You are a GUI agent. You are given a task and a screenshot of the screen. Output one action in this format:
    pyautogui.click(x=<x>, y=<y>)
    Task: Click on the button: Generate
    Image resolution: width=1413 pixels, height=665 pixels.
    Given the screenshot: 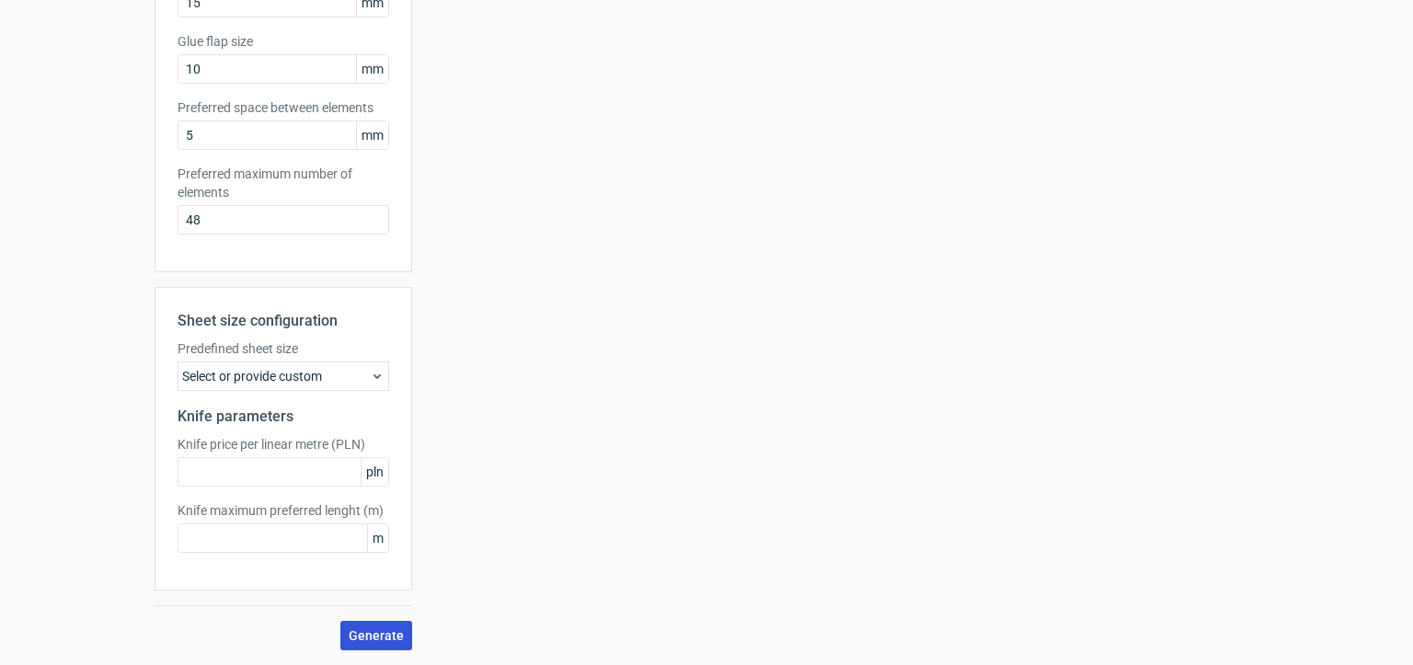 What is the action you would take?
    pyautogui.click(x=376, y=636)
    